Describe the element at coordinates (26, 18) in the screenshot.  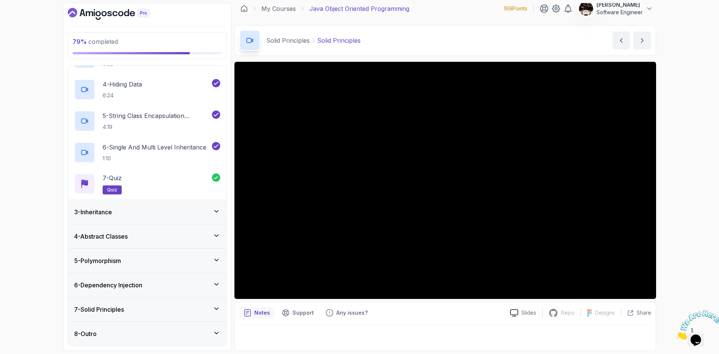
I see `img: Chat attention grabber` at that location.